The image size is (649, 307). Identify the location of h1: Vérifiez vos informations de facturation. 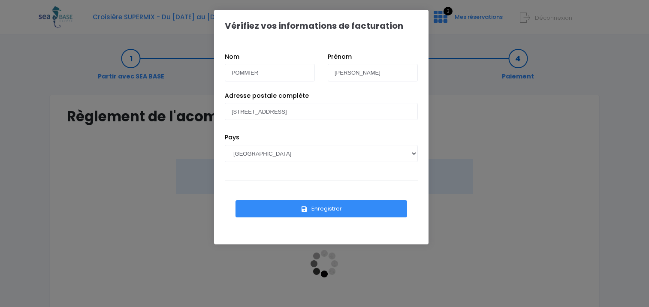
(314, 26).